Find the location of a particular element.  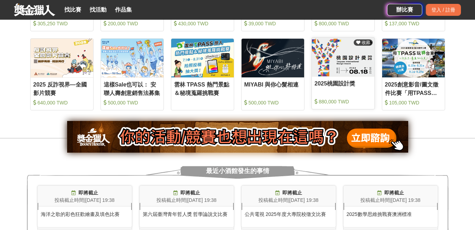

div: 海洋之歌的彩色狂歡繪畫及填色比賽 is located at coordinates (85, 212).